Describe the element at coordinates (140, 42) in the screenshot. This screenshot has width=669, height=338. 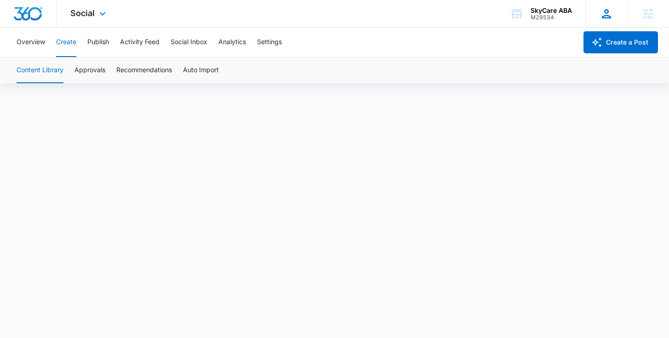
I see `button: Activity Feed` at that location.